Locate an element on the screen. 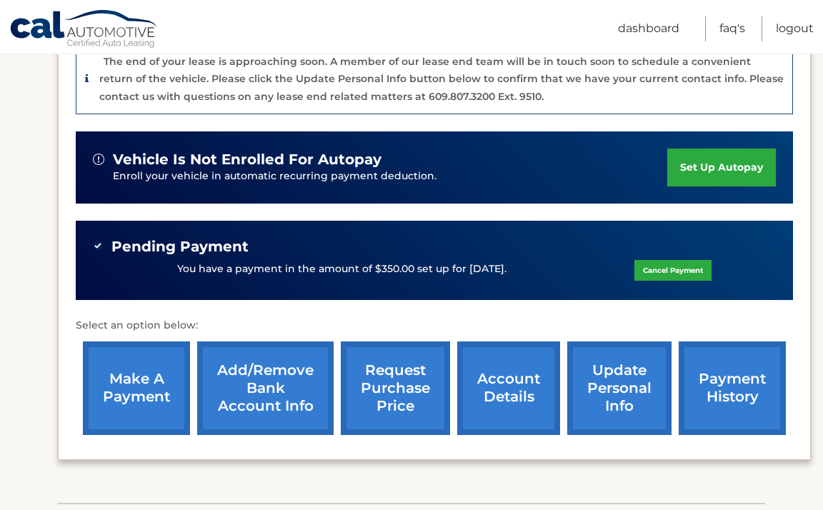 The height and width of the screenshot is (510, 823). a: update personal info is located at coordinates (619, 388).